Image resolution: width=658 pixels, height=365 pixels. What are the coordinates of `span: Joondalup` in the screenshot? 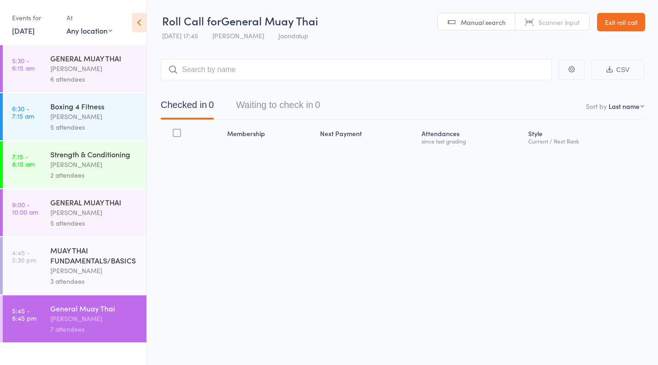 It's located at (293, 36).